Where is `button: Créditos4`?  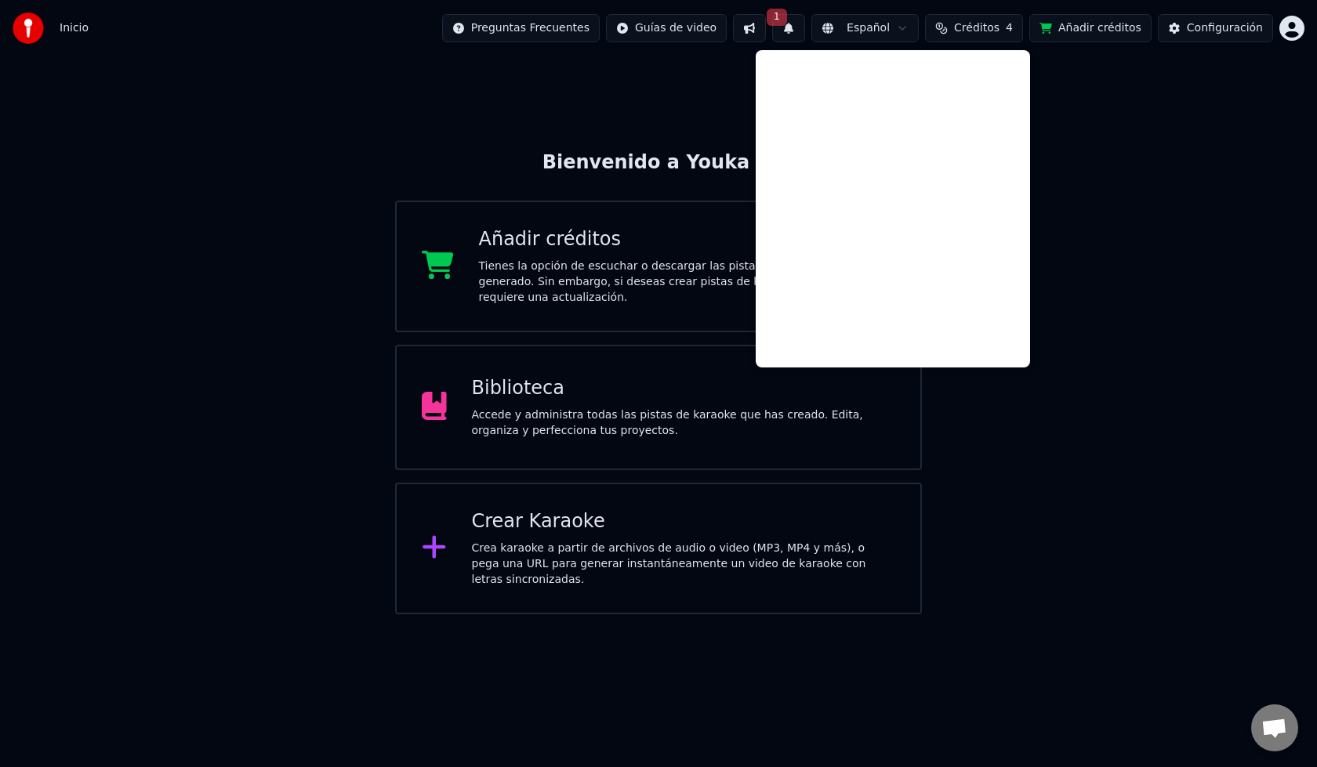 button: Créditos4 is located at coordinates (973, 28).